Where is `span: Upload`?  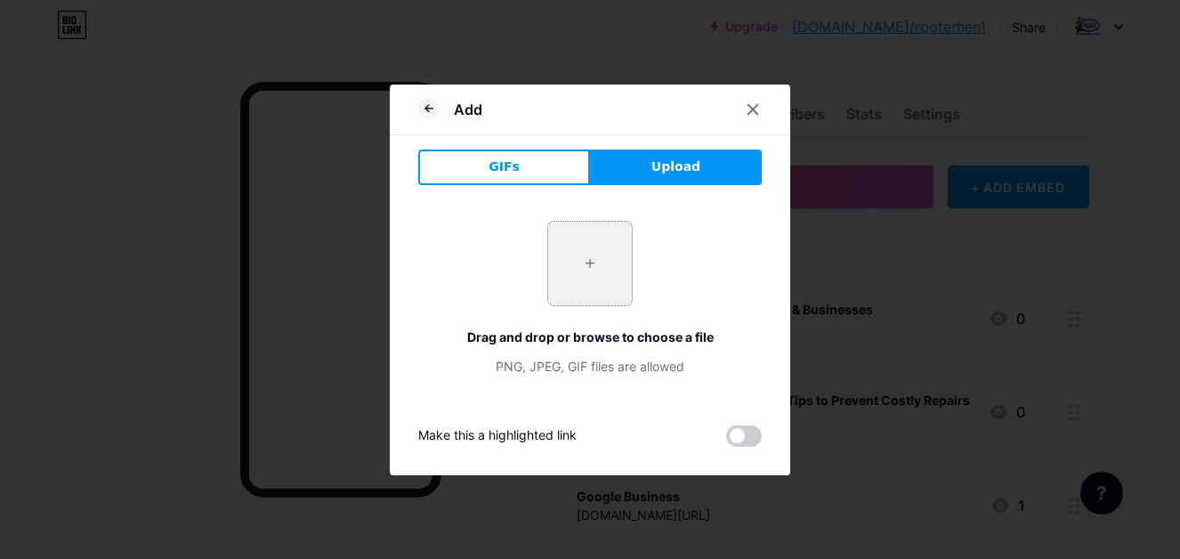 span: Upload is located at coordinates (676, 166).